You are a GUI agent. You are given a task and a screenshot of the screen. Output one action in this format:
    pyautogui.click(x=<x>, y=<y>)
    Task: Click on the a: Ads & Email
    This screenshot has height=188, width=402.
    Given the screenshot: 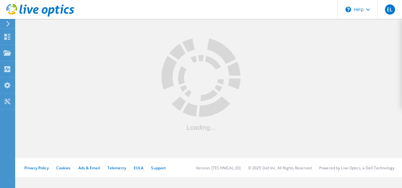 What is the action you would take?
    pyautogui.click(x=89, y=168)
    